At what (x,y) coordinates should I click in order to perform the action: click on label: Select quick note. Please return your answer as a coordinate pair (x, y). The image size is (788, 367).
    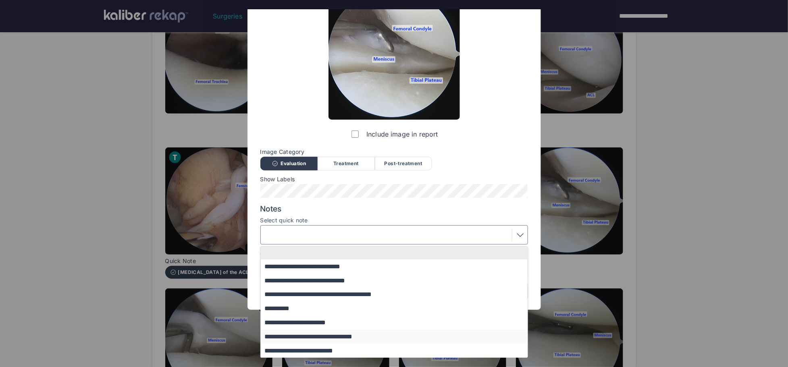
    Looking at the image, I should click on (394, 220).